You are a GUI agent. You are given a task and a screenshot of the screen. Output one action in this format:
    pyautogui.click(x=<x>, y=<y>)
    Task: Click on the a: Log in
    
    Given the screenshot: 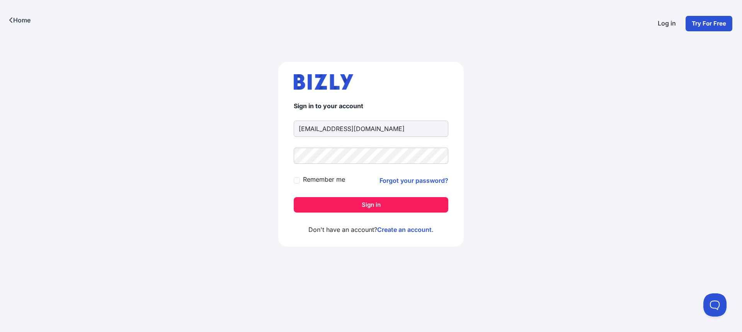 What is the action you would take?
    pyautogui.click(x=667, y=24)
    